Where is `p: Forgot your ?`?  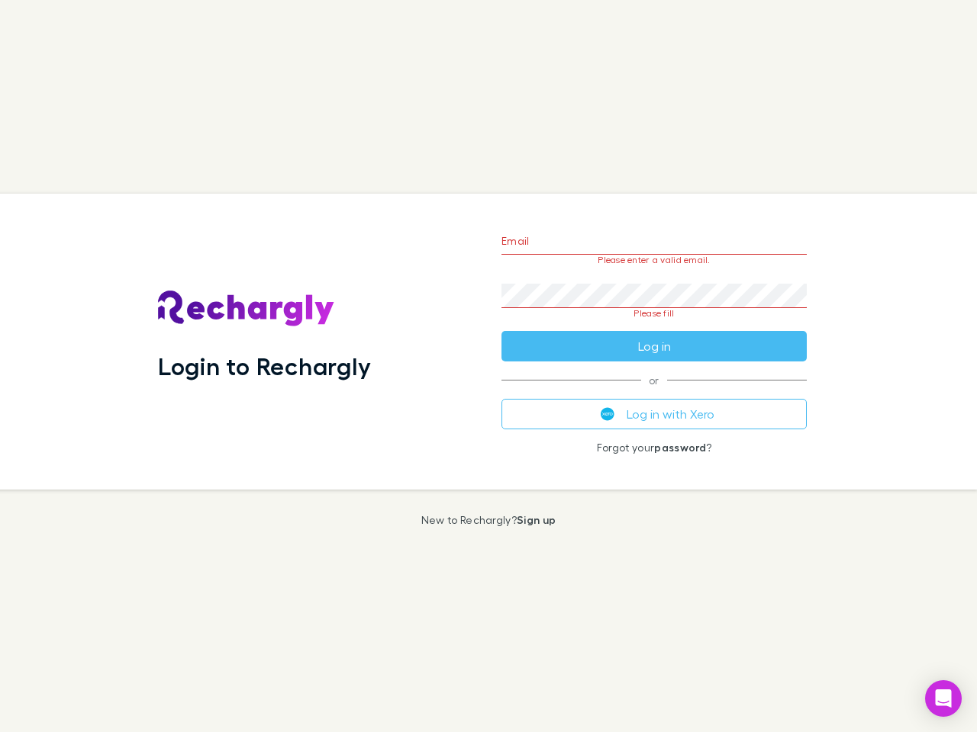
p: Forgot your ? is located at coordinates (654, 448).